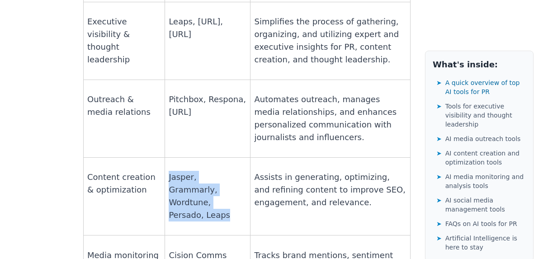  Describe the element at coordinates (481, 87) in the screenshot. I see `a: ➤A quick overview of top AI tools for PR` at that location.